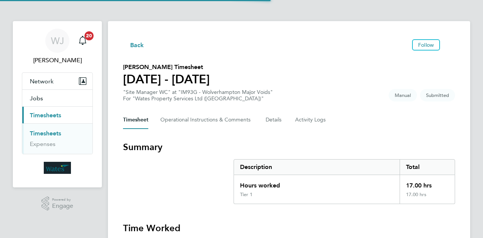 The width and height of the screenshot is (483, 238). Describe the element at coordinates (43, 144) in the screenshot. I see `a: Expenses` at that location.